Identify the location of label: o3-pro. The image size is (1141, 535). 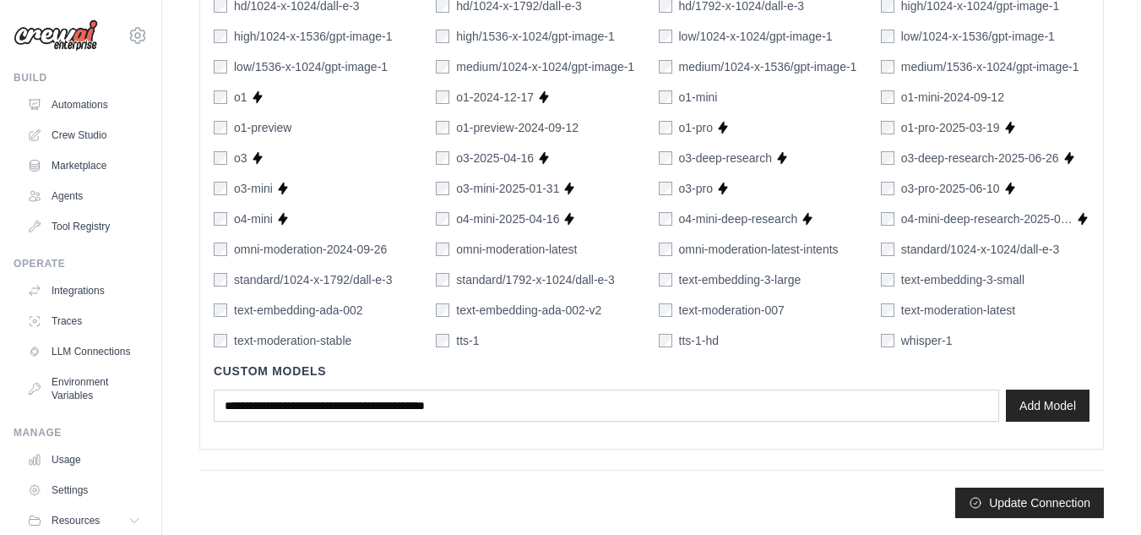
(696, 188).